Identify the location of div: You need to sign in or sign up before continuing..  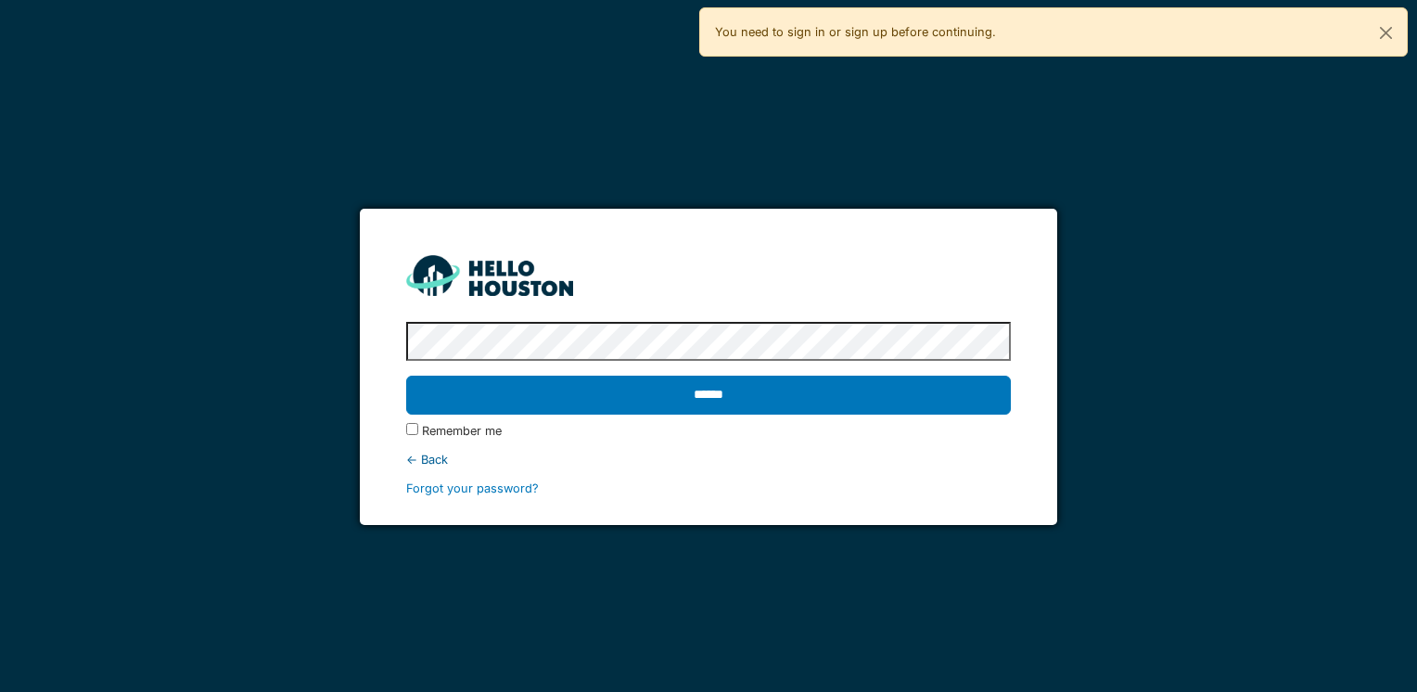
(1054, 32).